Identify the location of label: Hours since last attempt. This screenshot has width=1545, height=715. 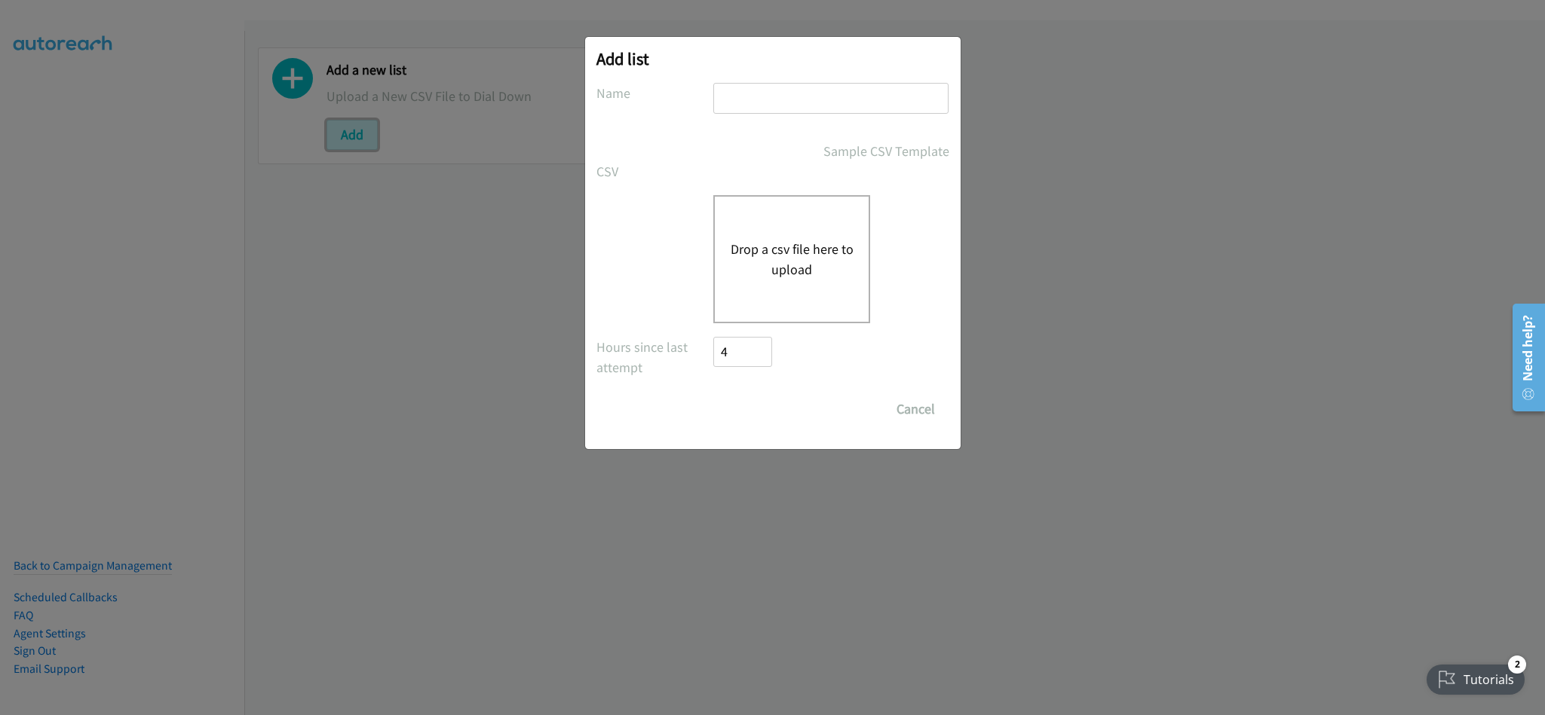
(655, 357).